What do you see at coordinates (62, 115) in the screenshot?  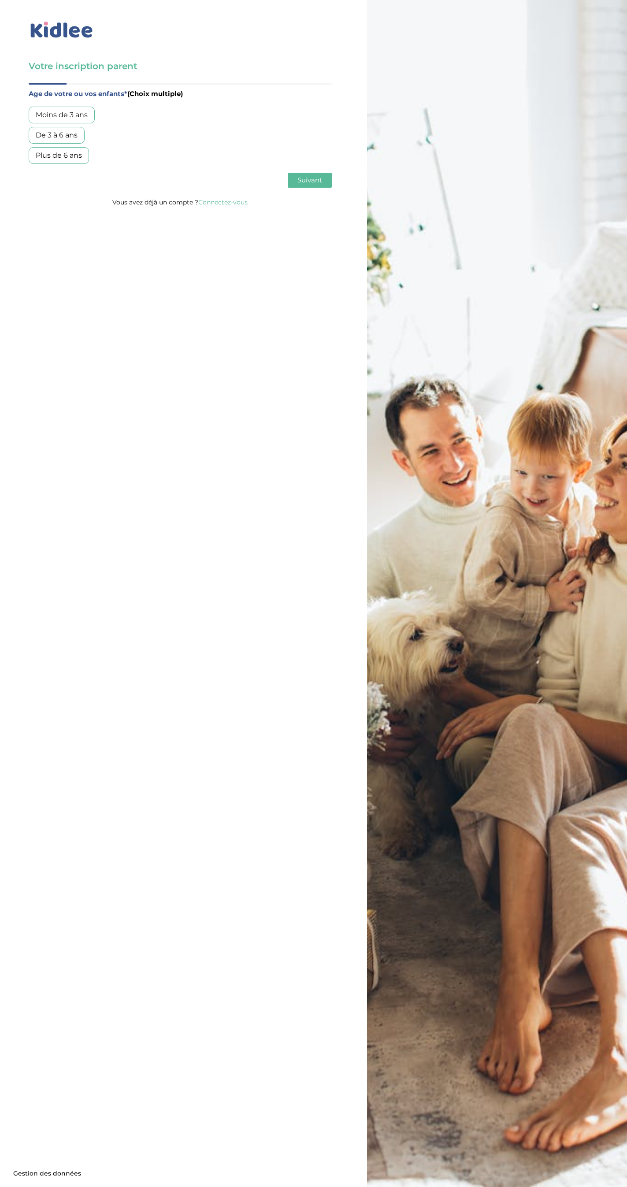 I see `div: Moins de 3 ans` at bounding box center [62, 115].